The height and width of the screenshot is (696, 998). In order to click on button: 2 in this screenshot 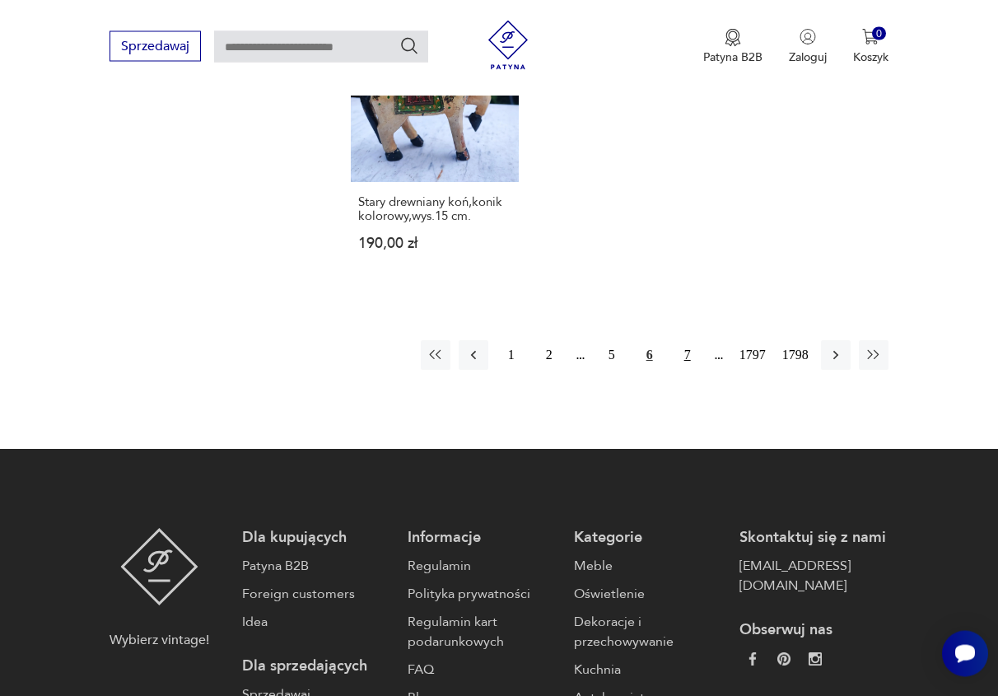, I will do `click(549, 355)`.